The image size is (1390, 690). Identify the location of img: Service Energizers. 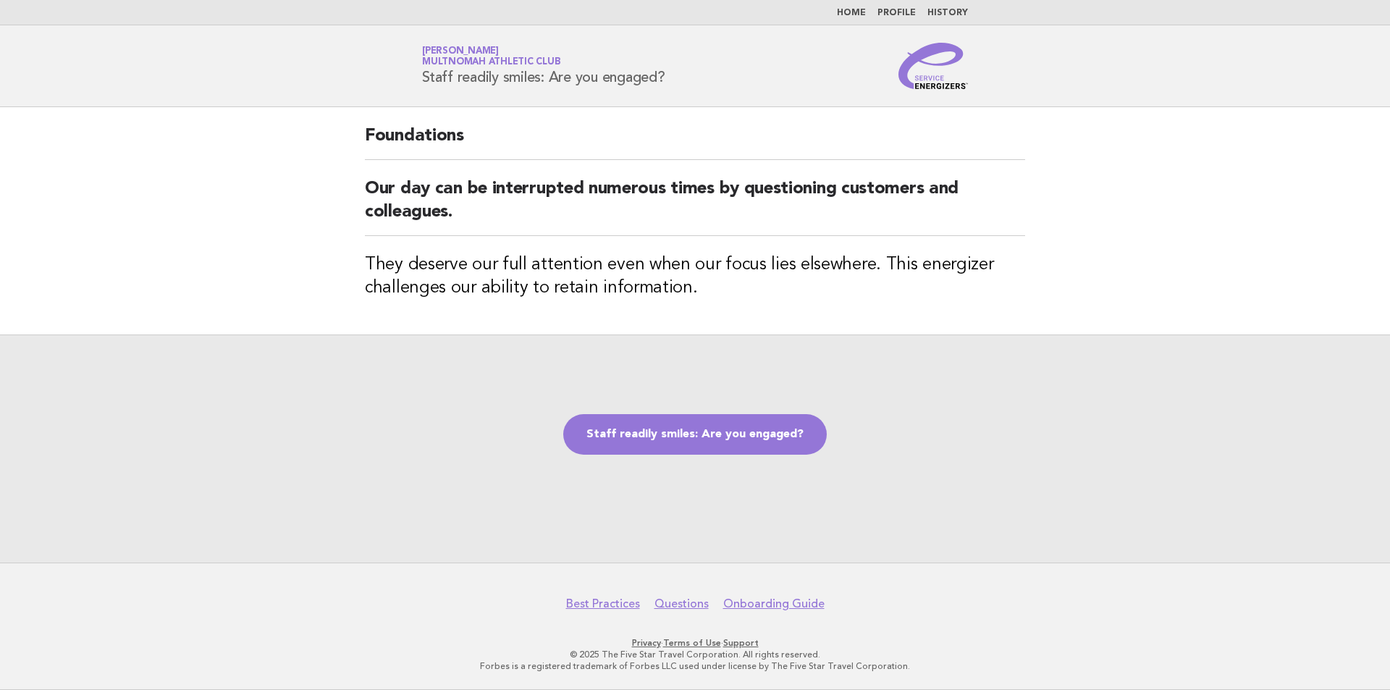
(933, 66).